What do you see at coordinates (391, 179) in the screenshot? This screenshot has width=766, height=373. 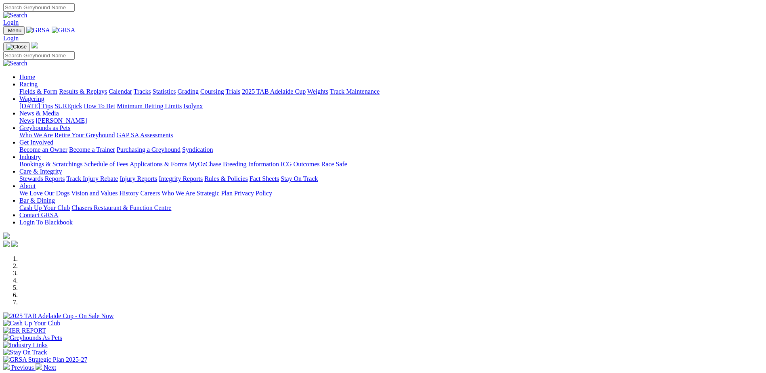 I see `div: Care & Integrity` at bounding box center [391, 179].